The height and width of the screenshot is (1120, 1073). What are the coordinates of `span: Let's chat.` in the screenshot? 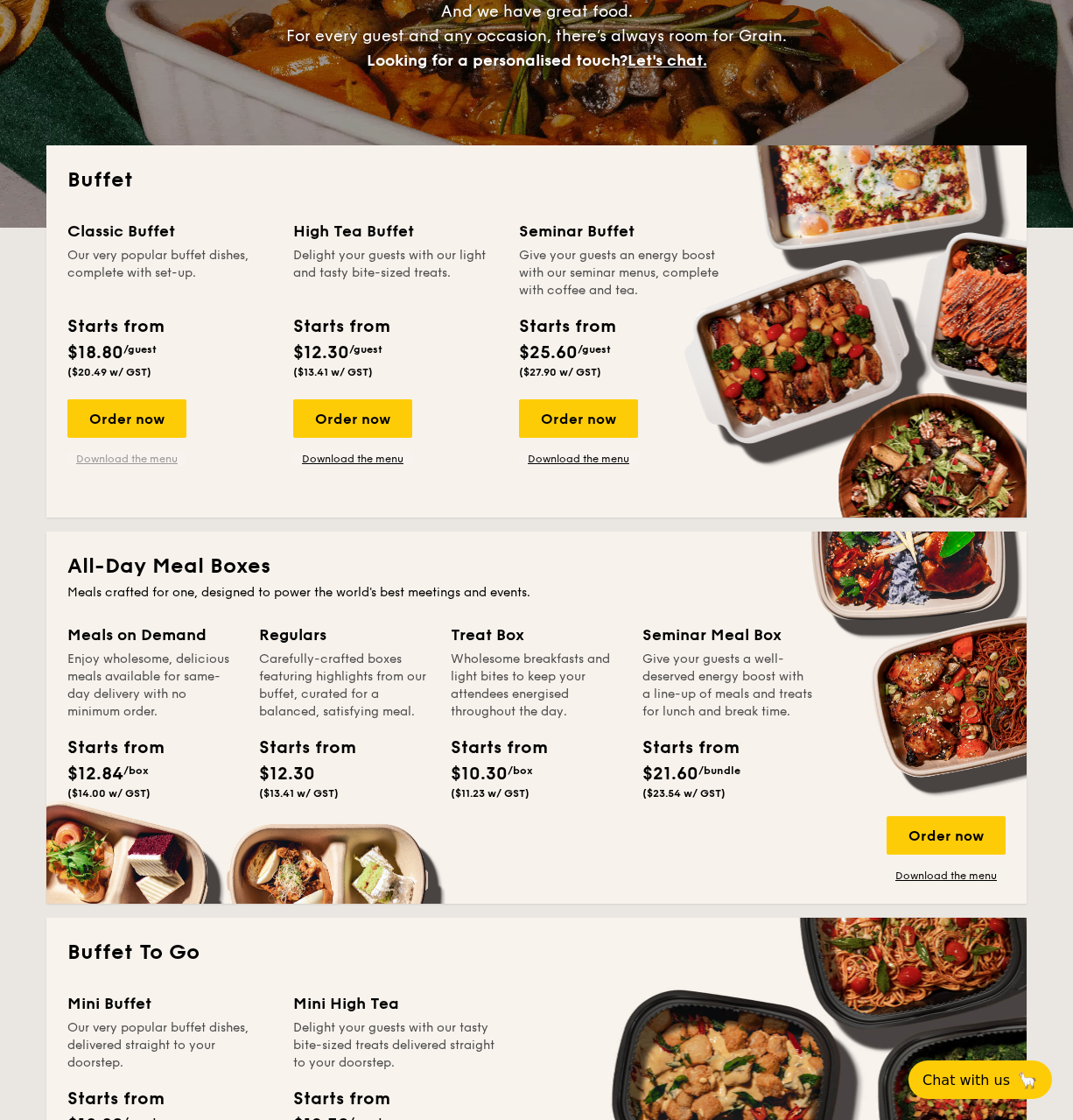 It's located at (667, 60).